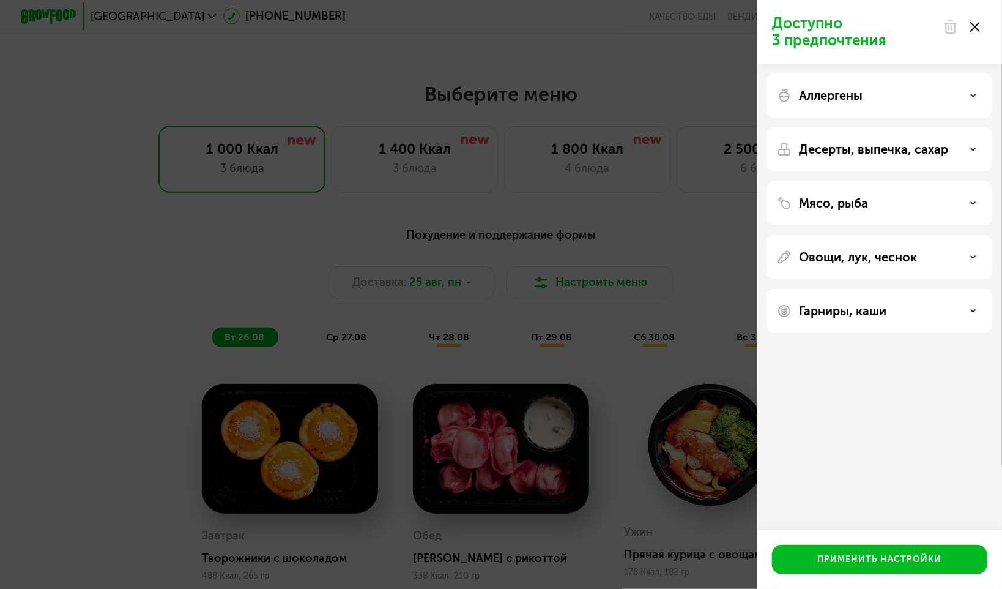  I want to click on p: Десерты, выпечка, сахар, so click(874, 149).